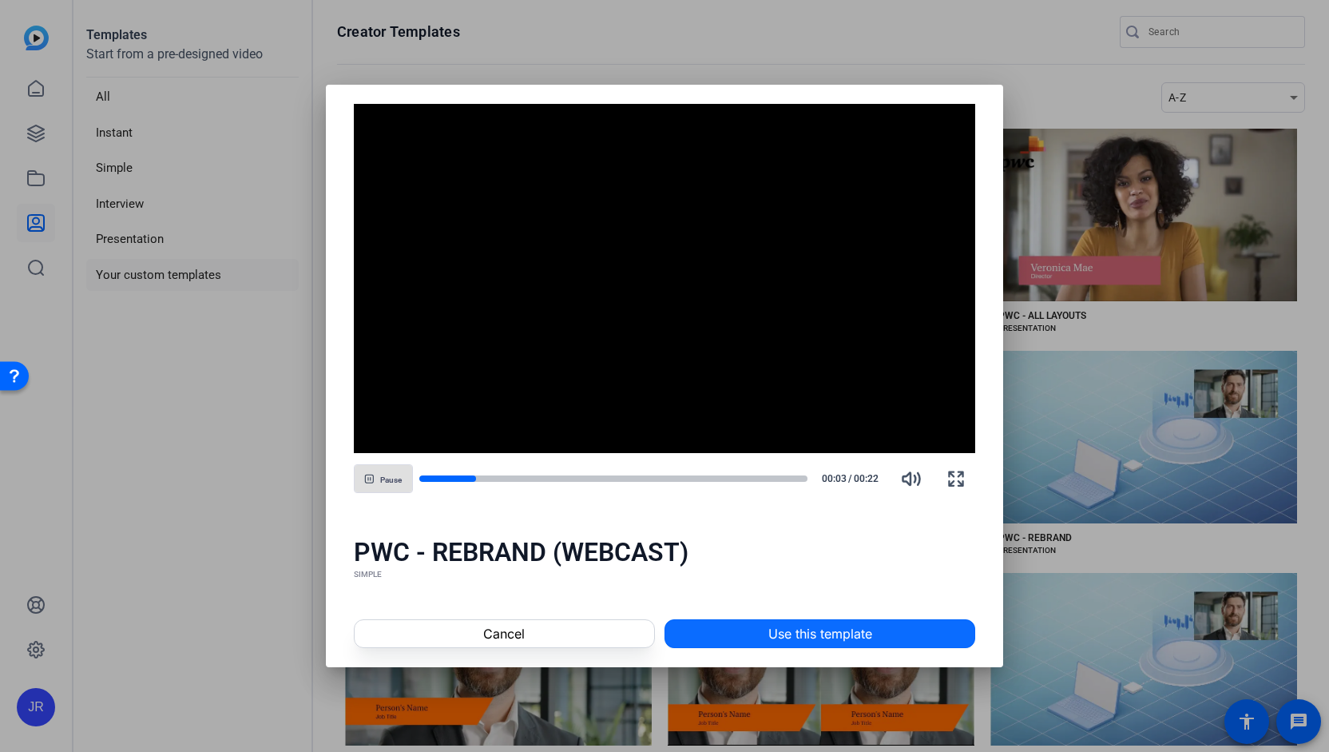 The width and height of the screenshot is (1329, 752). What do you see at coordinates (820, 633) in the screenshot?
I see `span: Use this template` at bounding box center [820, 633].